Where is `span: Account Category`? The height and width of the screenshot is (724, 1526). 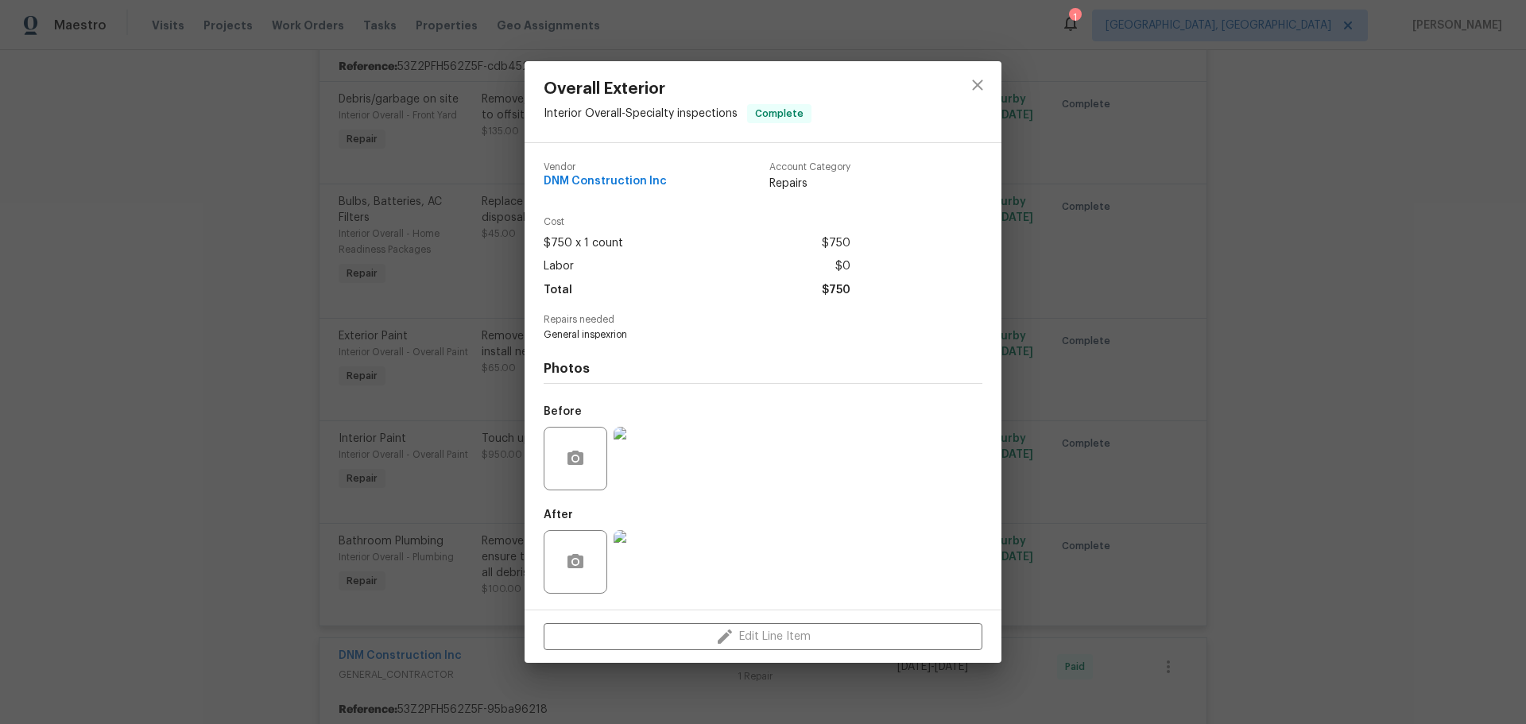 span: Account Category is located at coordinates (810, 167).